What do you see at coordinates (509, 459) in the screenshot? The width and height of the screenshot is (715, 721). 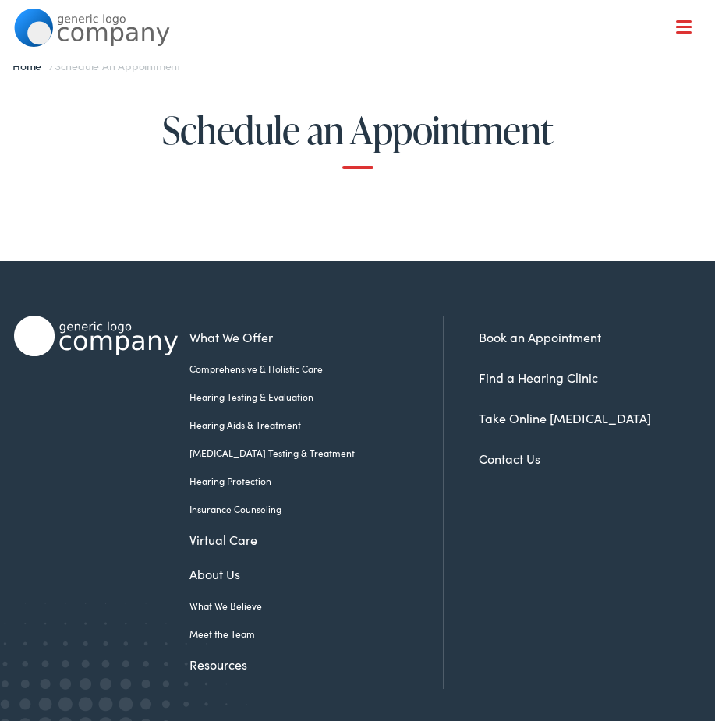 I see `a: Contact Us` at bounding box center [509, 459].